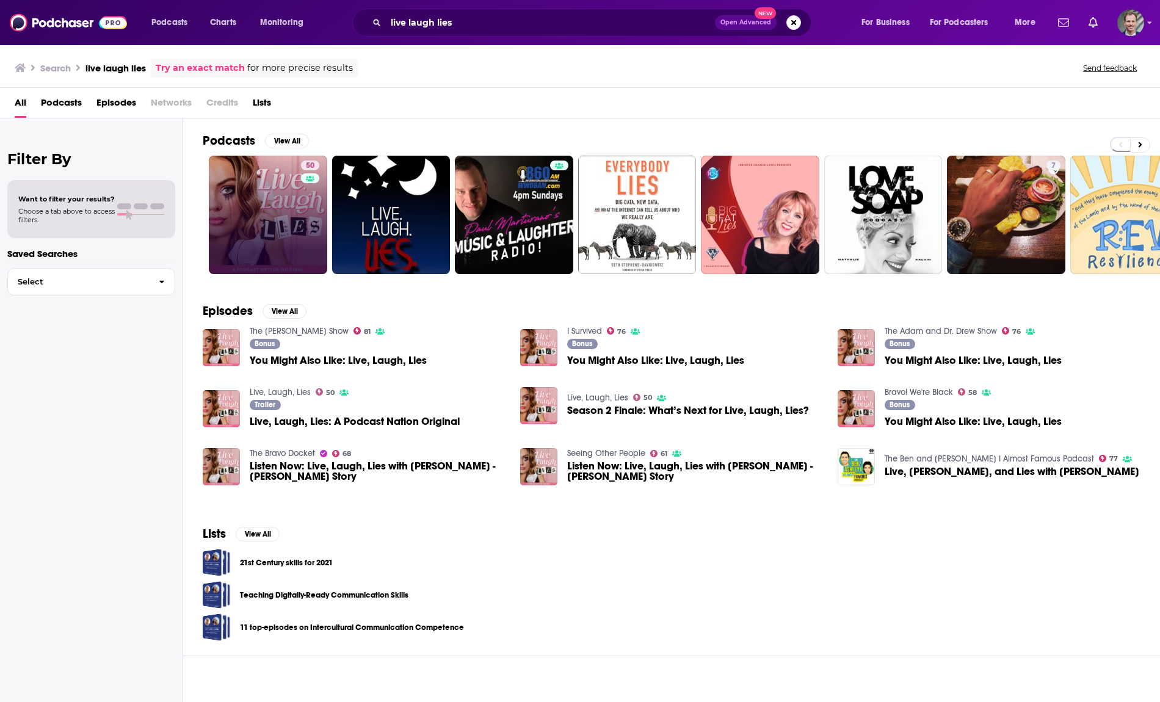 The width and height of the screenshot is (1160, 702). I want to click on button: View All, so click(284, 311).